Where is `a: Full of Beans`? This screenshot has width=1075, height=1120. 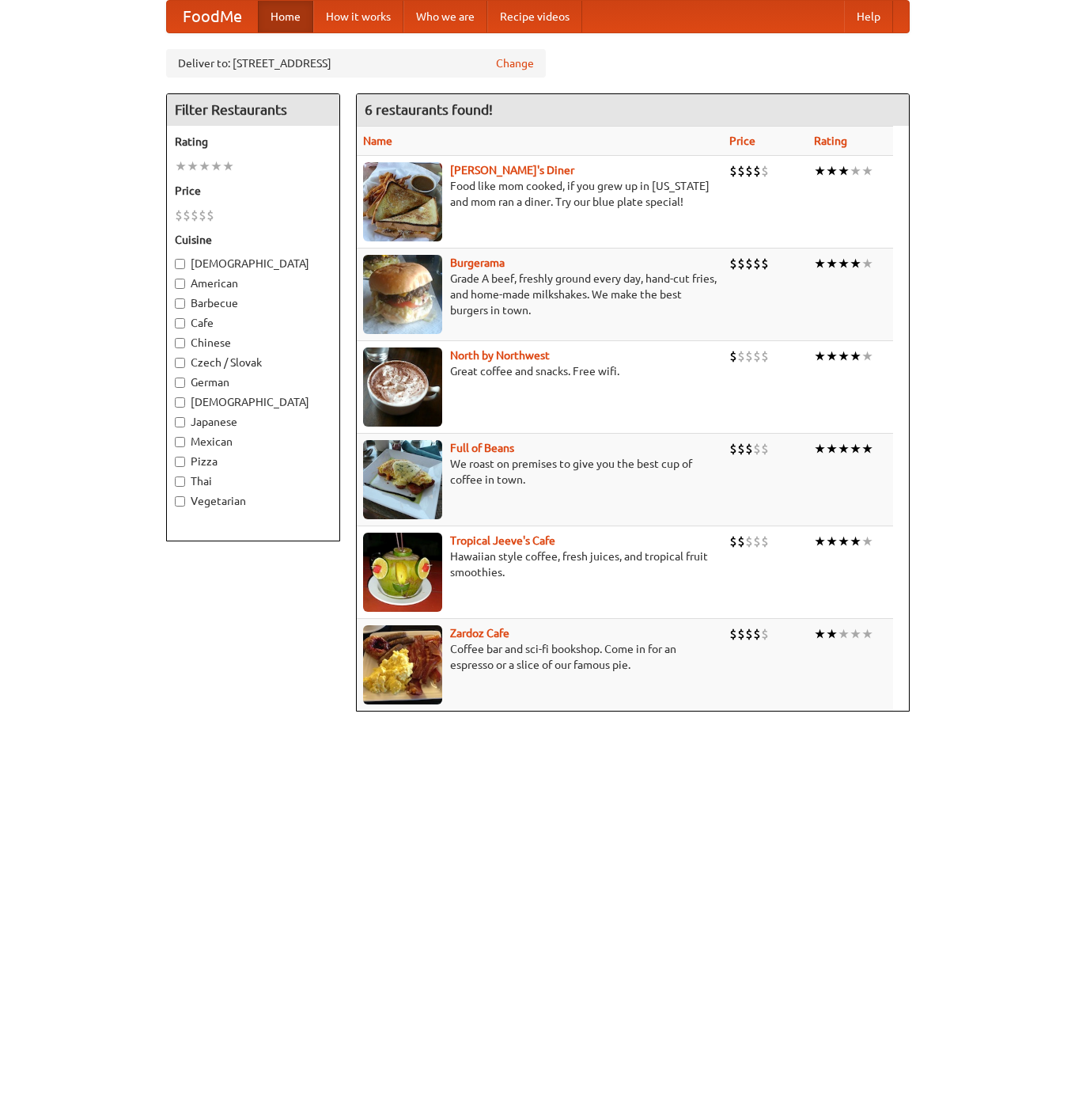 a: Full of Beans is located at coordinates (482, 448).